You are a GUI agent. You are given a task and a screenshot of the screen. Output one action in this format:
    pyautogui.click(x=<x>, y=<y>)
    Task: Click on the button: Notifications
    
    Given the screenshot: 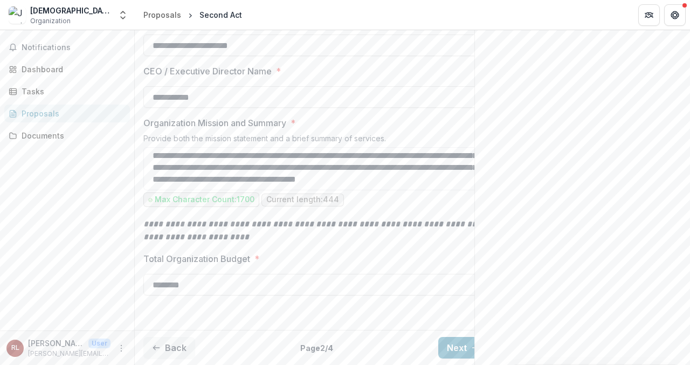 What is the action you would take?
    pyautogui.click(x=67, y=47)
    